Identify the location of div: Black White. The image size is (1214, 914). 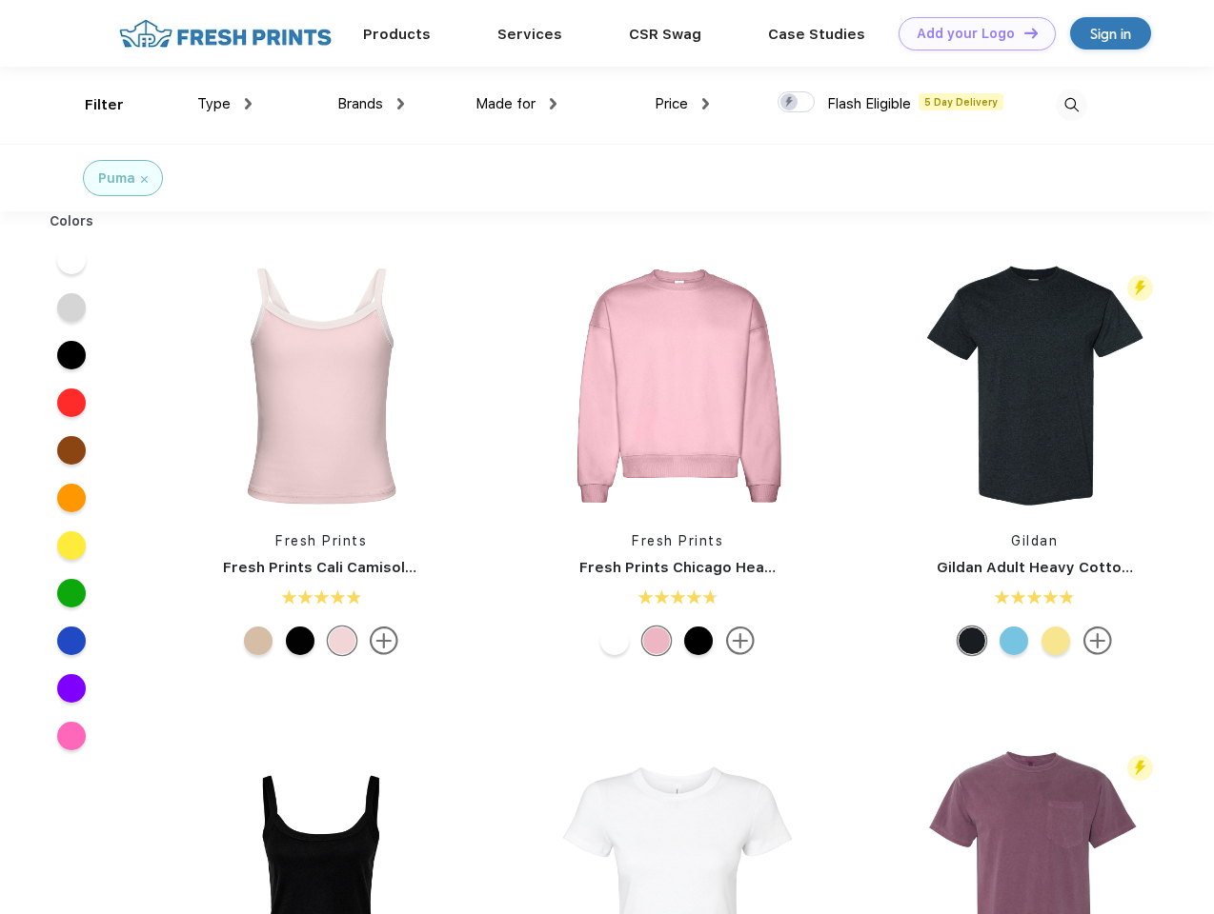
(300, 641).